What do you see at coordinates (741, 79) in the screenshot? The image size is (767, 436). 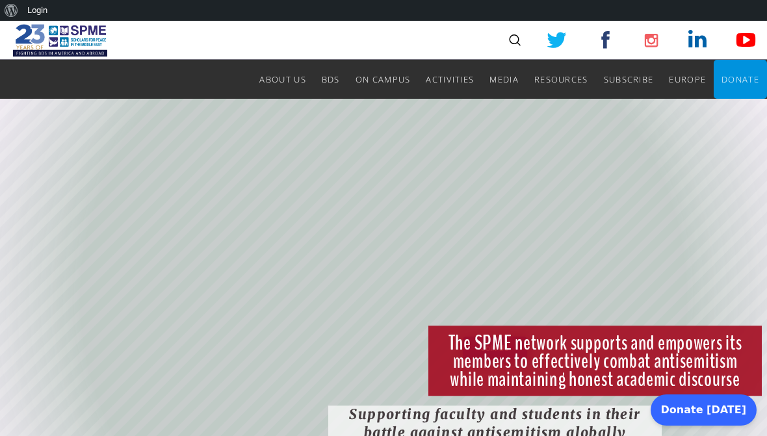 I see `span: Donate` at bounding box center [741, 79].